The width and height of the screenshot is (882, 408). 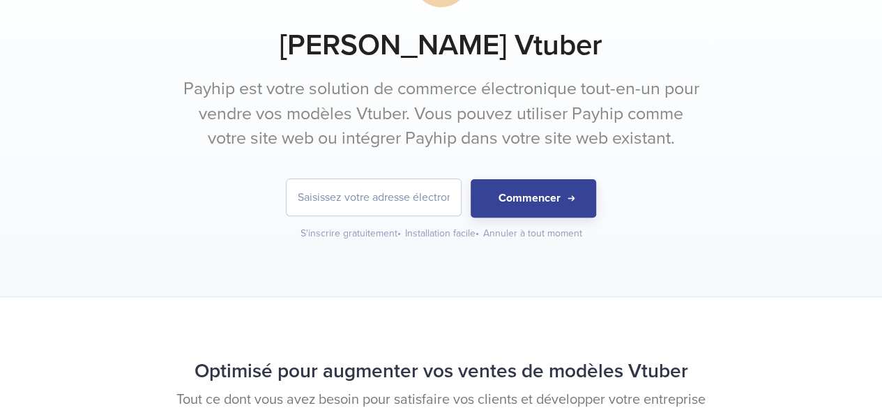 I want to click on h2: Optimisé pour augmenter vos ventes de modèles Vtuber, so click(x=441, y=371).